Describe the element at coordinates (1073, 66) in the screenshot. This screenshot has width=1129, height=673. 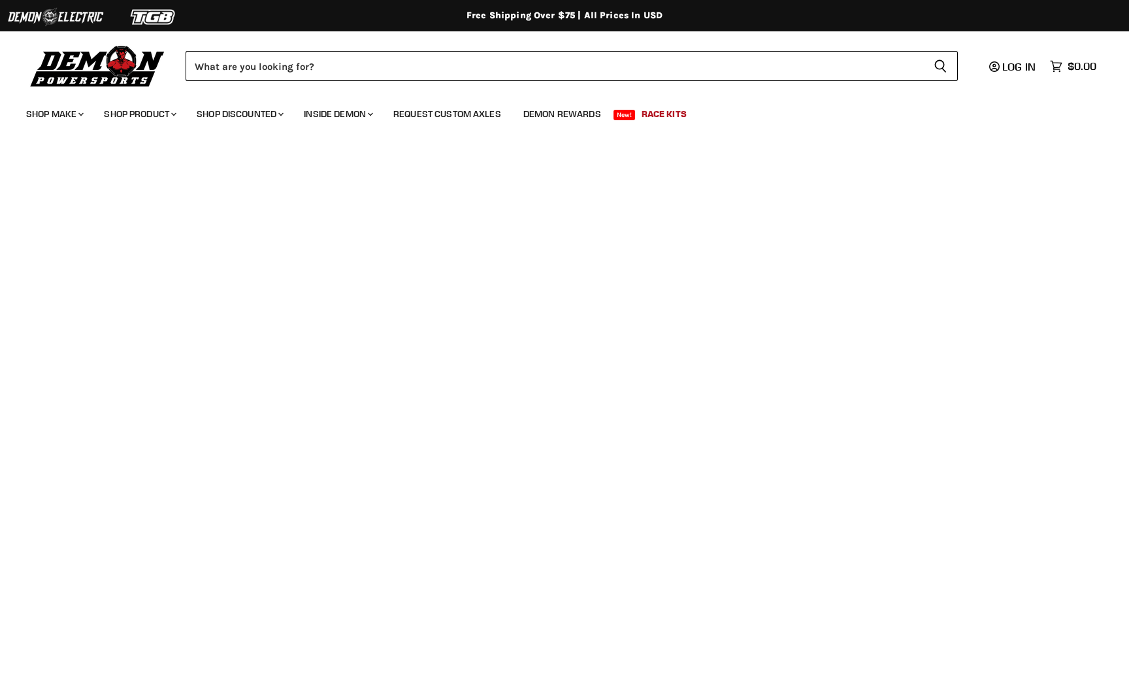
I see `a: $0.00` at that location.